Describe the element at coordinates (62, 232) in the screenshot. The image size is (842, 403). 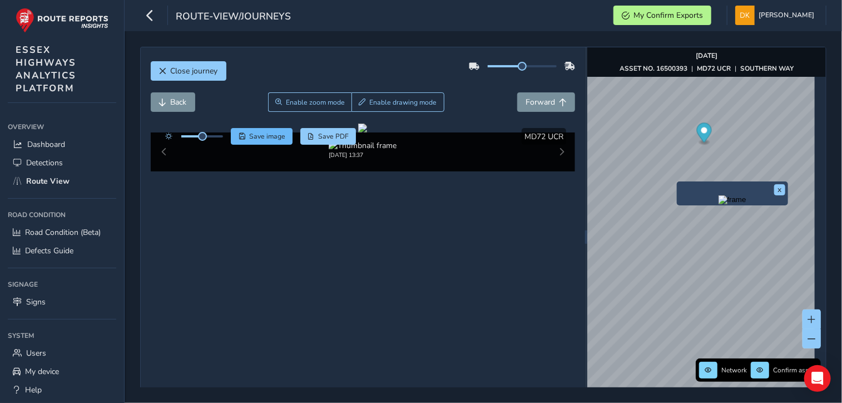
I see `a: Road Condition (Beta)` at that location.